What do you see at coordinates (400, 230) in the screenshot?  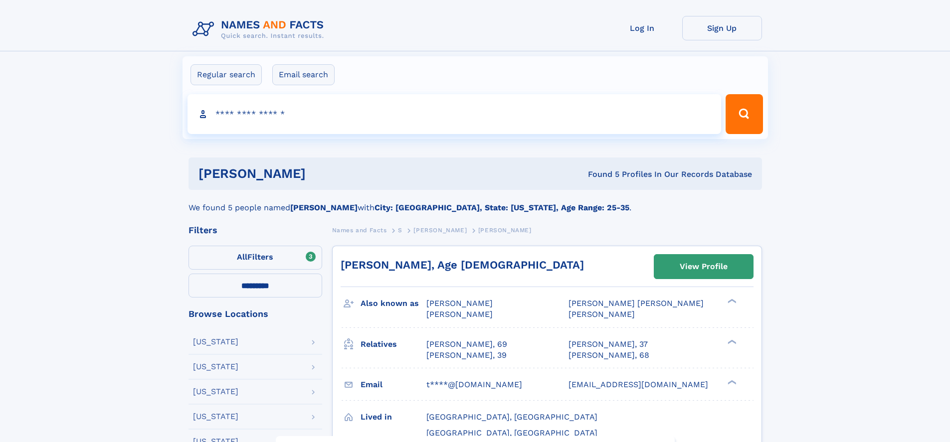 I see `a: S` at bounding box center [400, 230].